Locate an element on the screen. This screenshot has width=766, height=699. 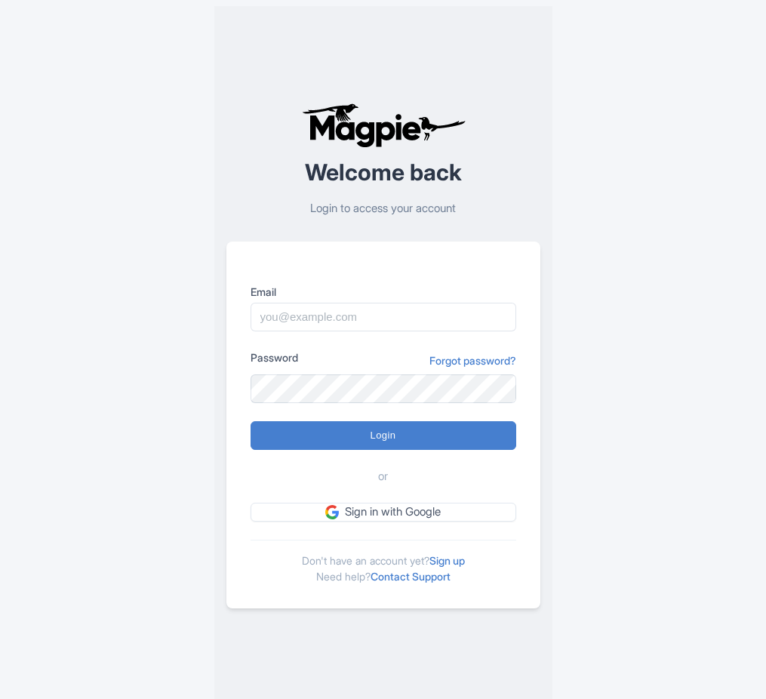
a: Sign in with Google is located at coordinates (383, 512).